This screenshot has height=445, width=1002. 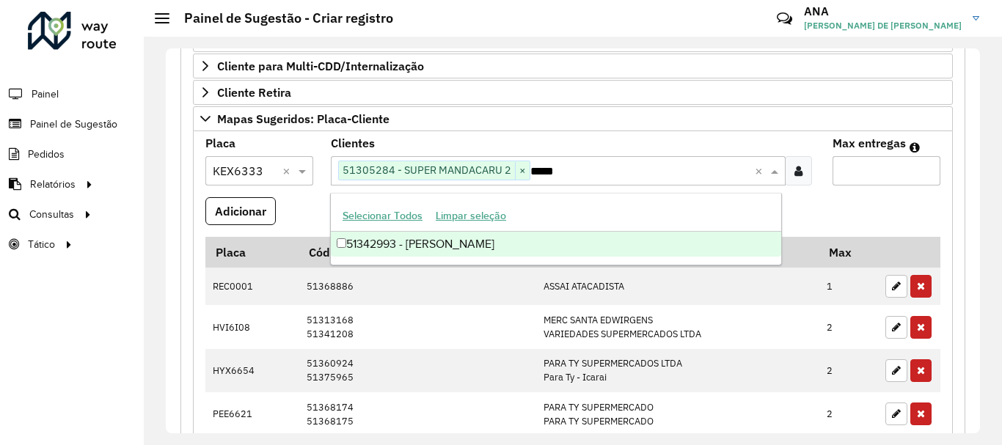 What do you see at coordinates (353, 143) in the screenshot?
I see `label: Clientes` at bounding box center [353, 143].